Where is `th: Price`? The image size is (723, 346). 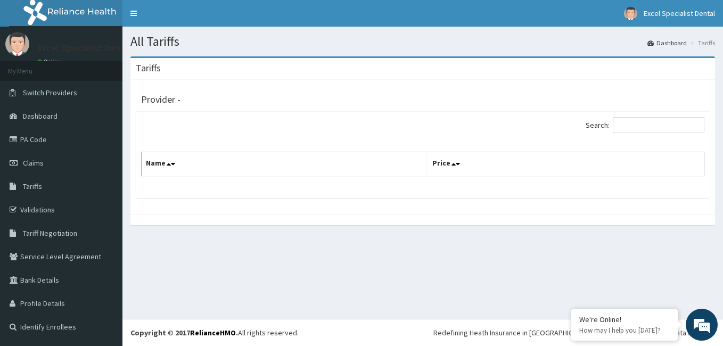
th: Price is located at coordinates (566, 164).